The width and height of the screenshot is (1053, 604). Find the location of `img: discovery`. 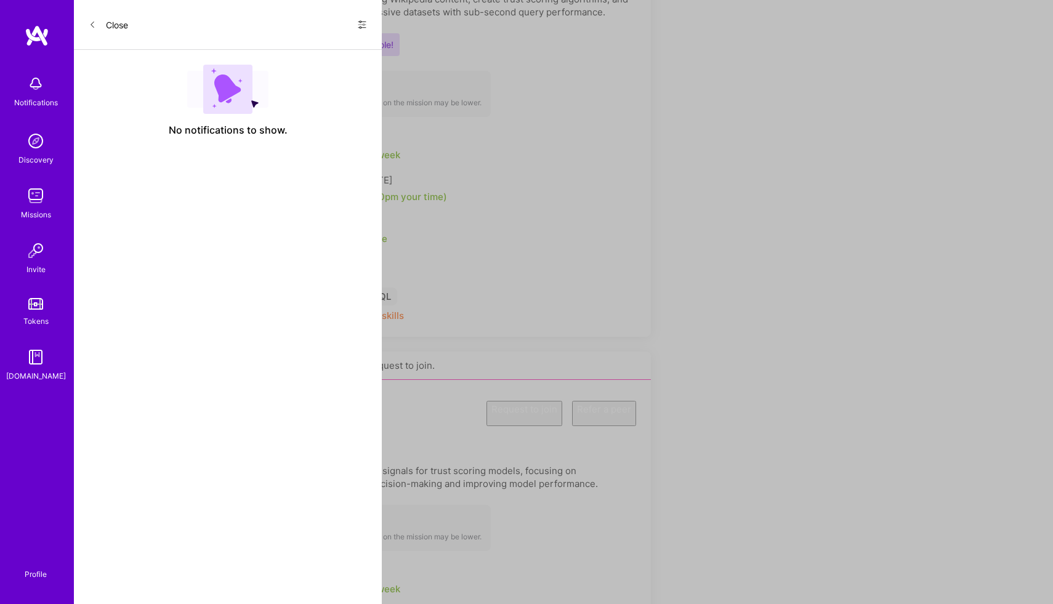

img: discovery is located at coordinates (36, 141).